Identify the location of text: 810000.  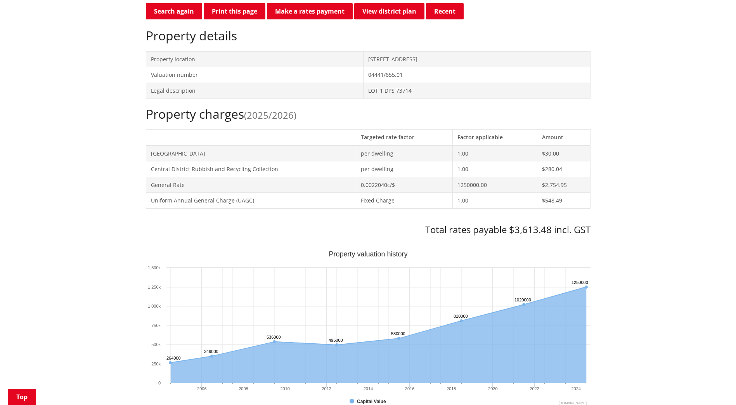
(460, 316).